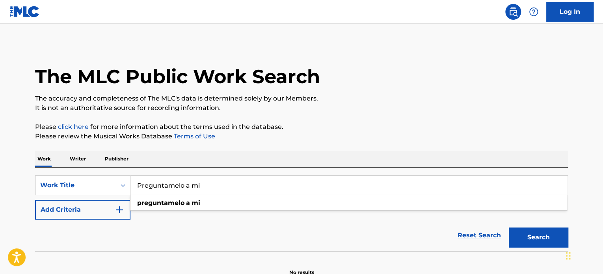 The width and height of the screenshot is (603, 274). What do you see at coordinates (24, 11) in the screenshot?
I see `img: MLC Logo` at bounding box center [24, 11].